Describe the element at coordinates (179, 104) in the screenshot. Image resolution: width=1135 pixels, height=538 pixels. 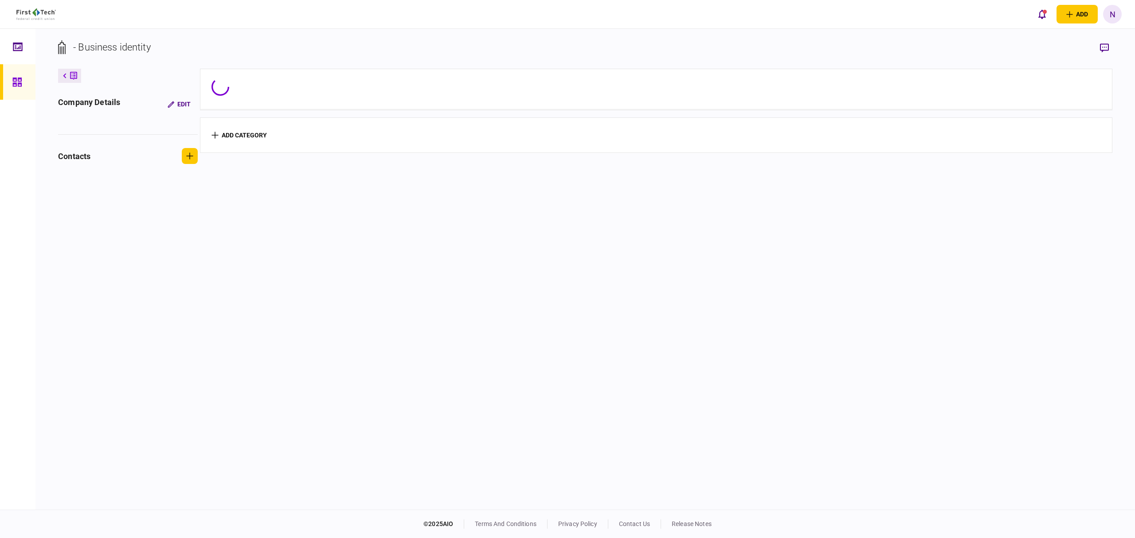
I see `button: Edit` at that location.